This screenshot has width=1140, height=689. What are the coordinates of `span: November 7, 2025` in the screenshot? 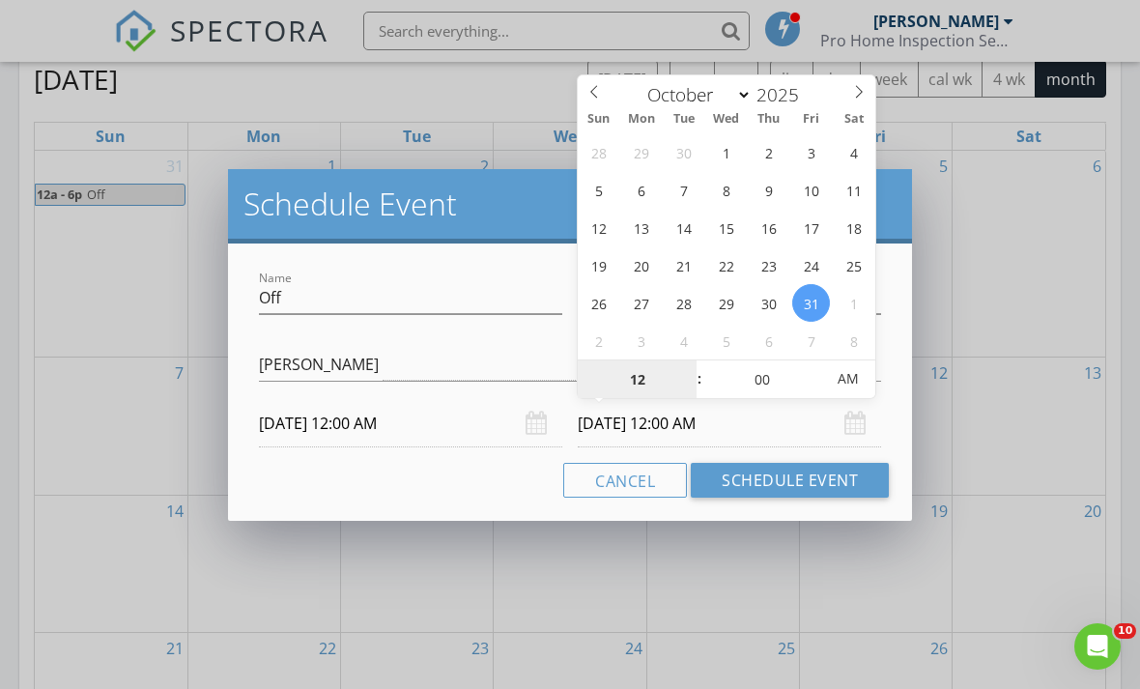 It's located at (810, 340).